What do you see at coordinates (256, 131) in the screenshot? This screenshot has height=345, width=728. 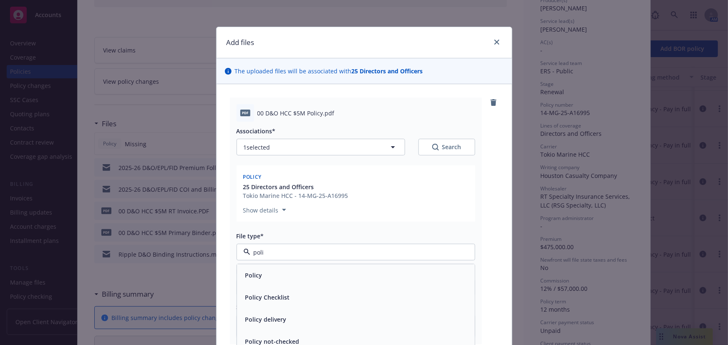 I see `span: Associations*` at bounding box center [256, 131].